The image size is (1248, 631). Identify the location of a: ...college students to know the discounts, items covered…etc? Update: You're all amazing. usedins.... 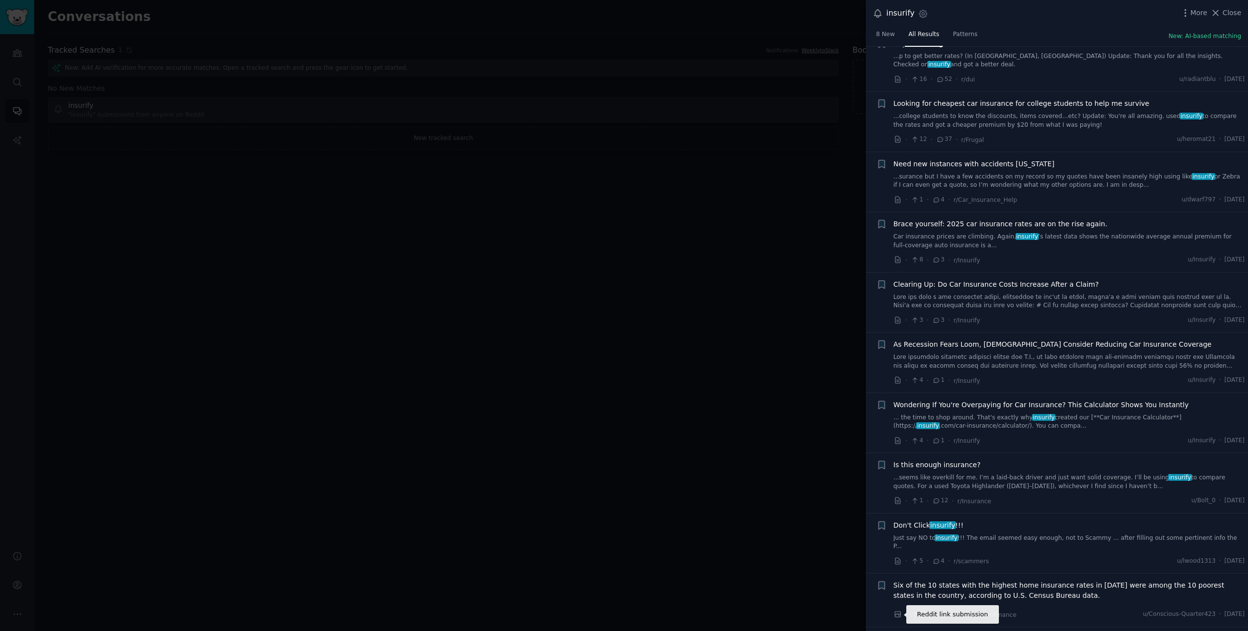
(1069, 120).